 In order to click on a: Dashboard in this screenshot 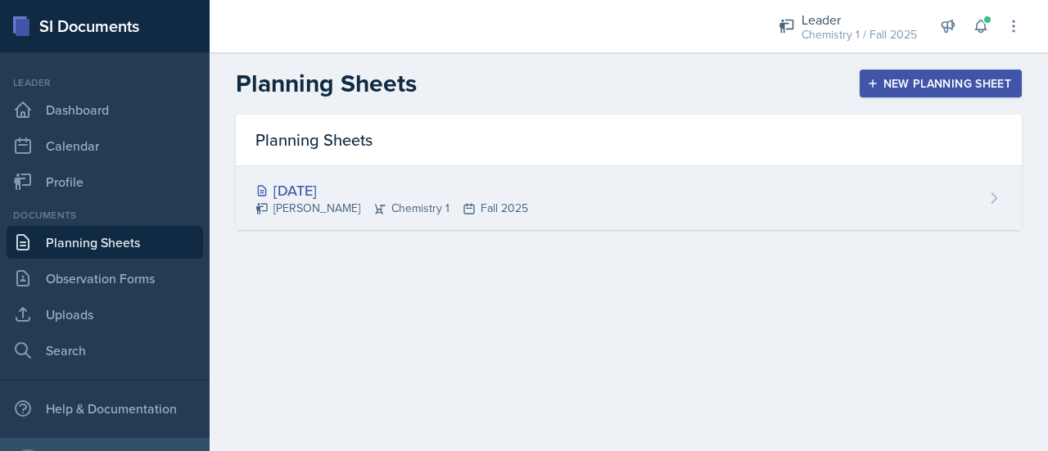, I will do `click(105, 110)`.